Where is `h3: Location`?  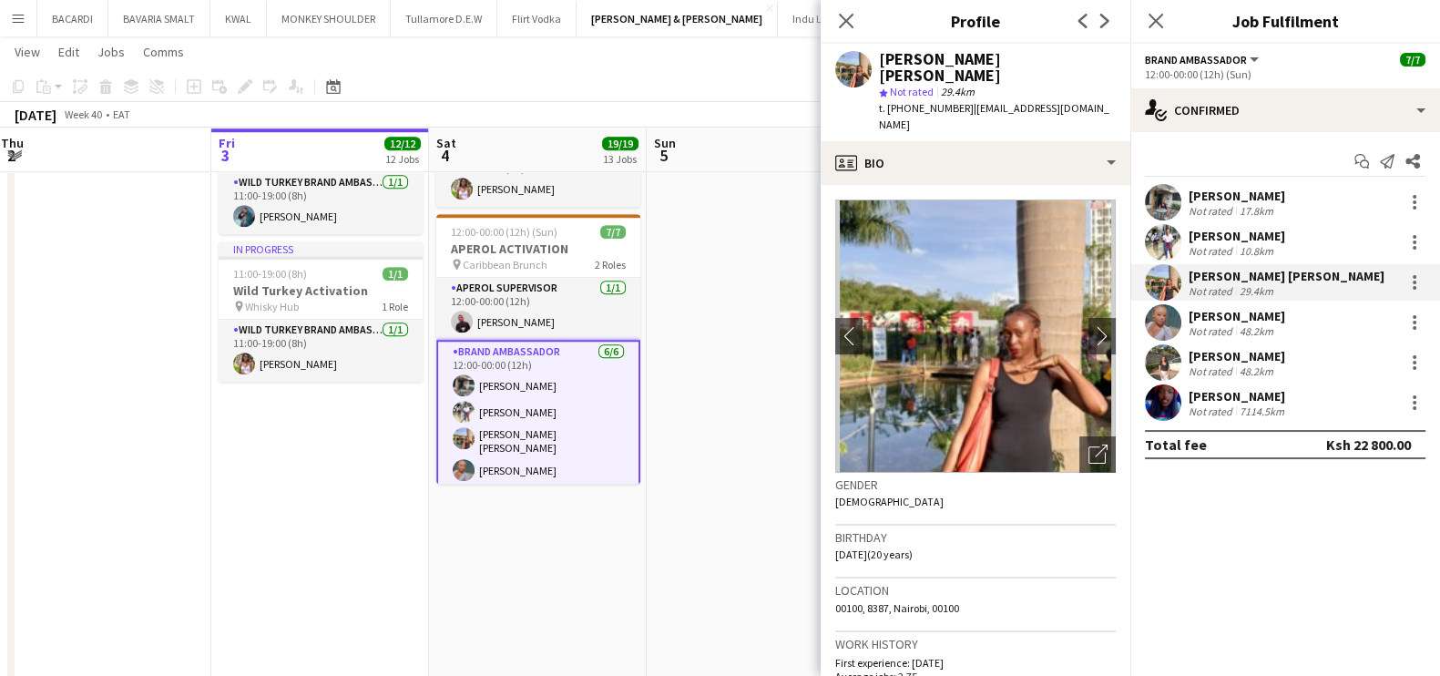
h3: Location is located at coordinates (975, 590).